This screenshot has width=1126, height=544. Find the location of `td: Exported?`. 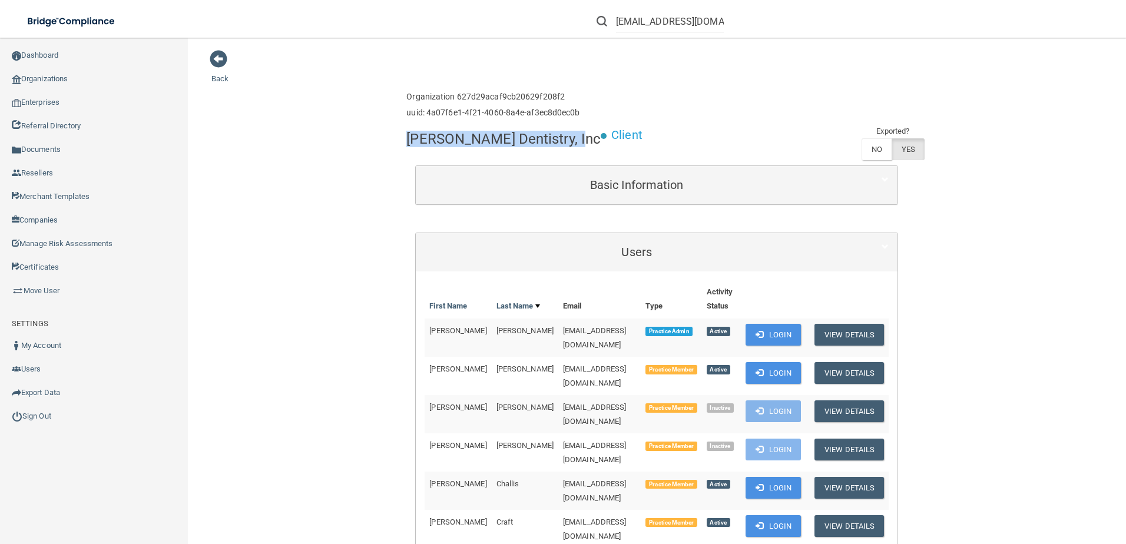

td: Exported? is located at coordinates (893, 131).